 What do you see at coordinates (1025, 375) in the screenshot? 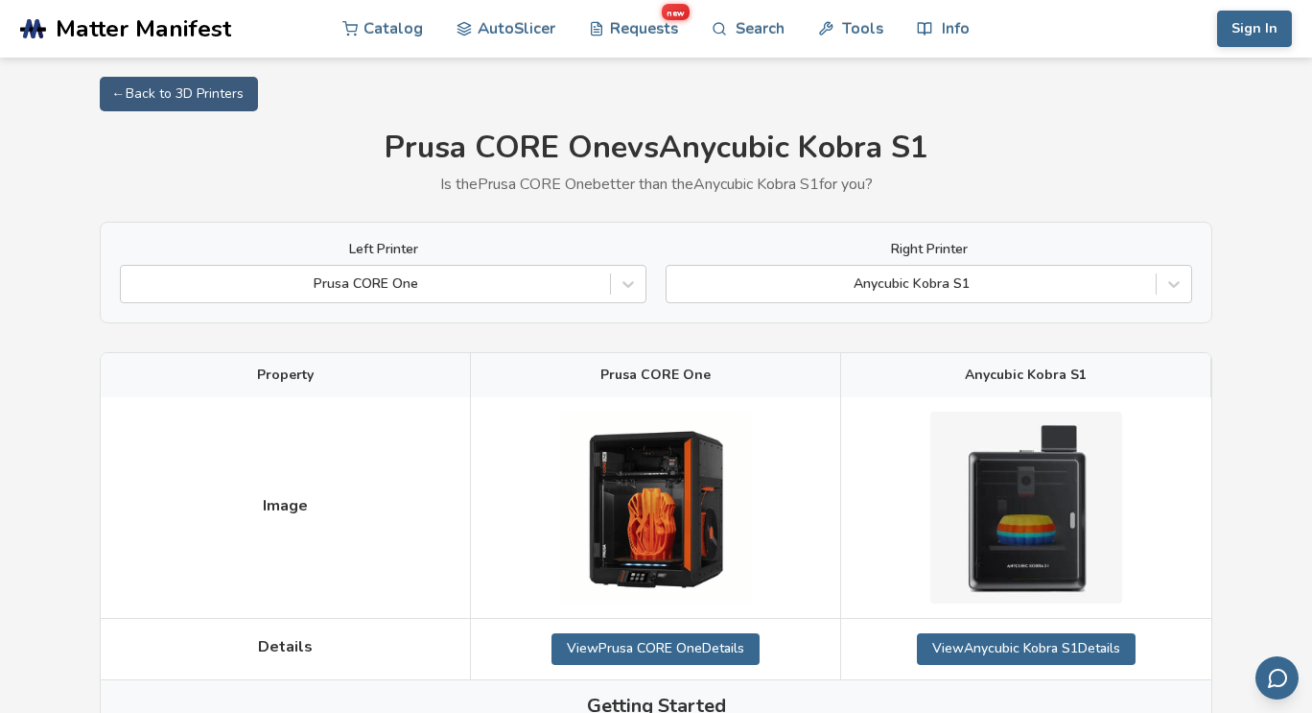
I see `span: Anycubic Kobra S1` at bounding box center [1025, 375].